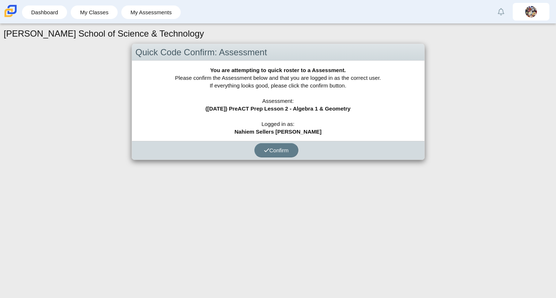  I want to click on span: Confirm, so click(276, 150).